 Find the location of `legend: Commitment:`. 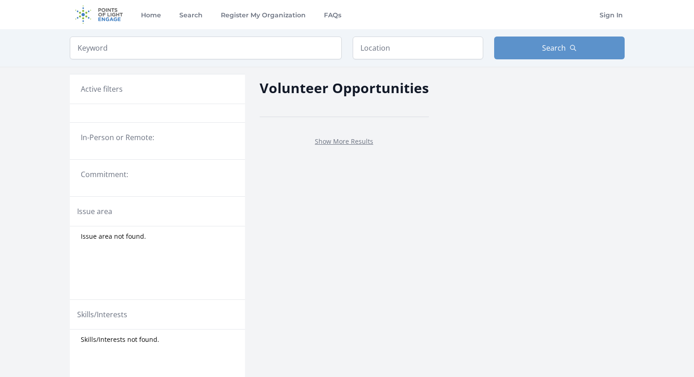

legend: Commitment: is located at coordinates (157, 174).